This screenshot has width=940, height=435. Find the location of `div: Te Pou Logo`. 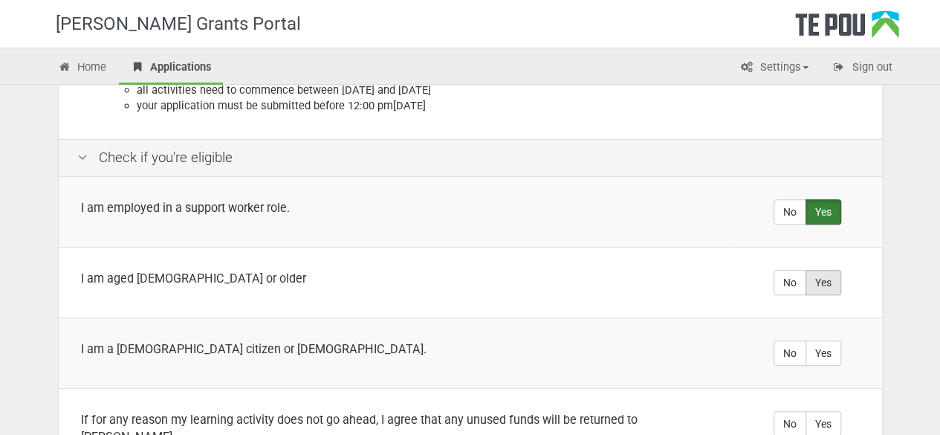

div: Te Pou Logo is located at coordinates (847, 29).